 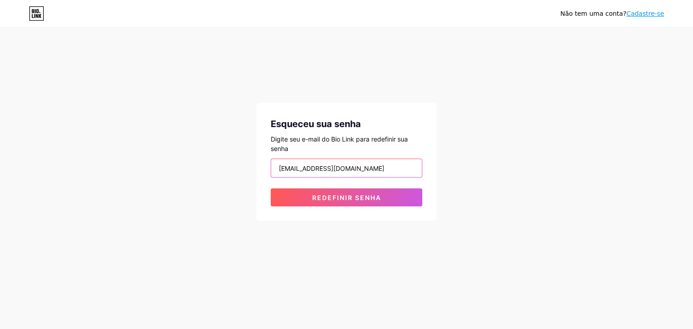 I want to click on font: Esqueceu sua senha, so click(x=316, y=124).